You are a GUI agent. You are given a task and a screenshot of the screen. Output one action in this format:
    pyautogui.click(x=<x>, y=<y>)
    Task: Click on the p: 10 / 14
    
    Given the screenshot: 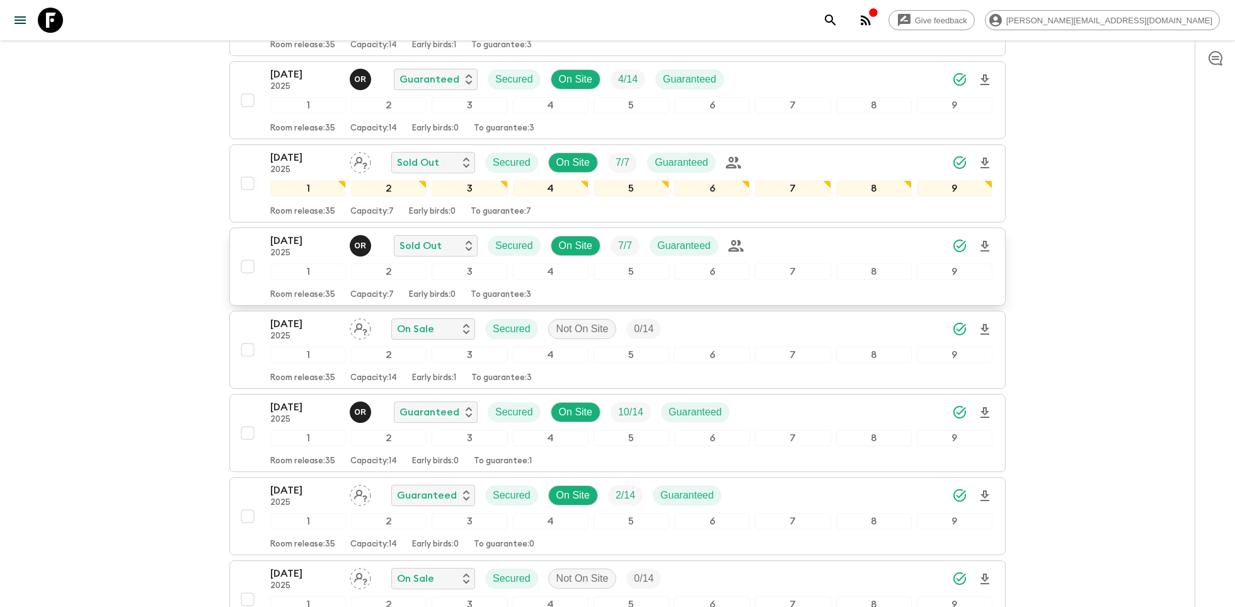 What is the action you would take?
    pyautogui.click(x=631, y=412)
    